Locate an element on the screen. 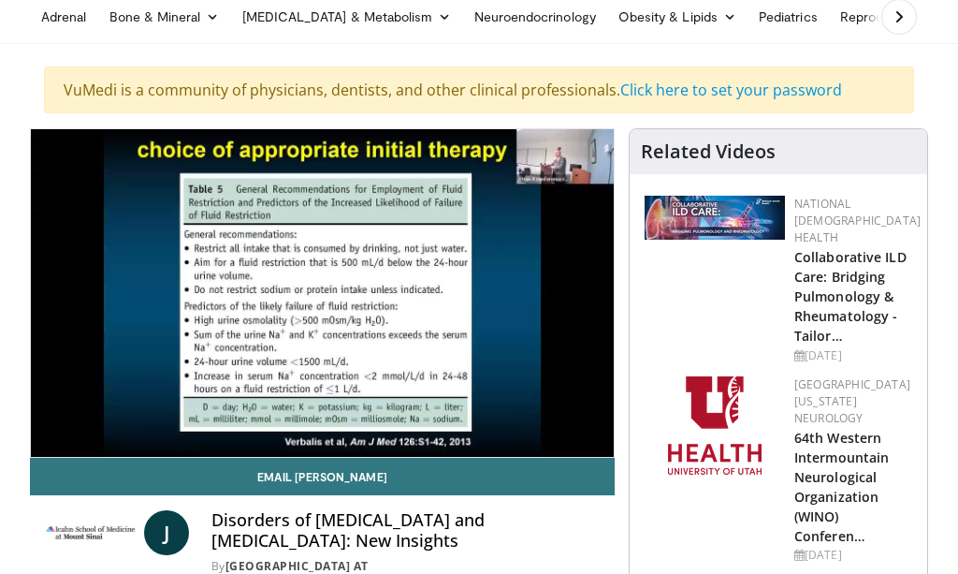 Image resolution: width=958 pixels, height=574 pixels. video-js: Video Player is located at coordinates (322, 293).